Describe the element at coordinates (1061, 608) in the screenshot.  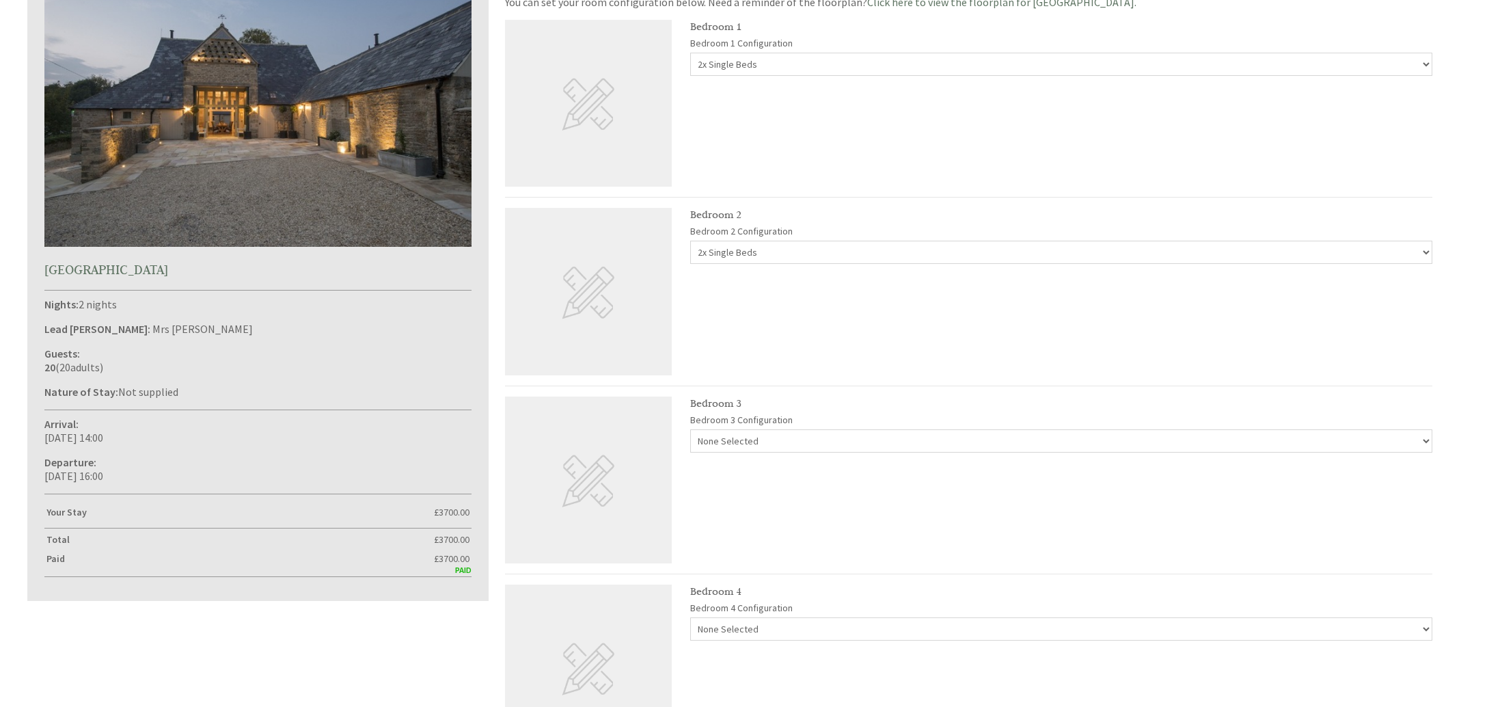
I see `label: Bedroom 4 Configuration` at that location.